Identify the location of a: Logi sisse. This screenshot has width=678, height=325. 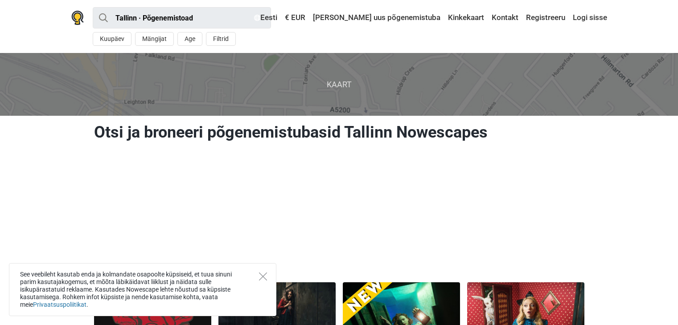
(589, 18).